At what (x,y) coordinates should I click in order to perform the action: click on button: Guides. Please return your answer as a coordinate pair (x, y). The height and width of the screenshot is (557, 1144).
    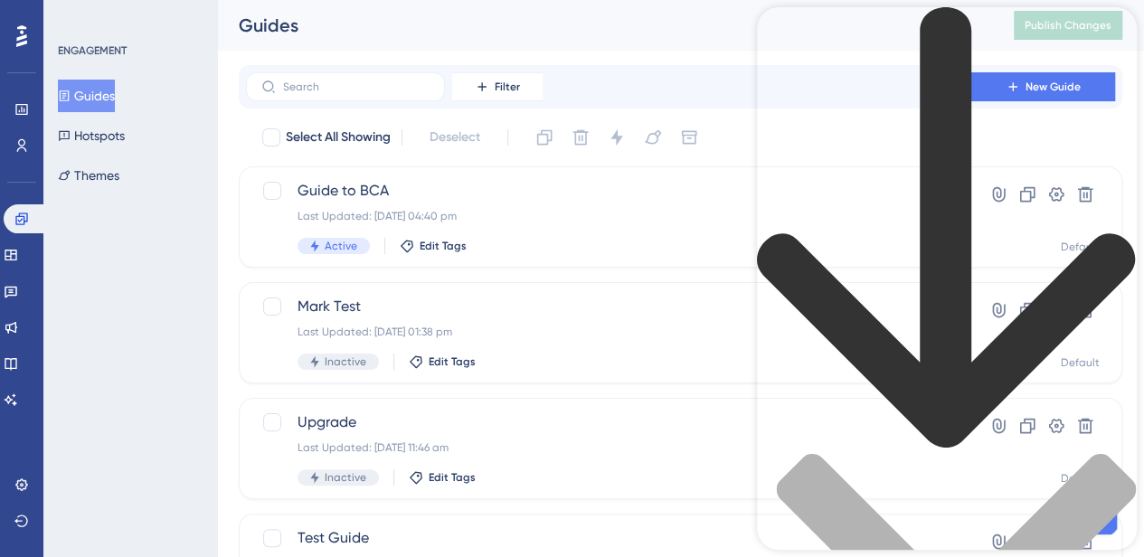
    Looking at the image, I should click on (86, 96).